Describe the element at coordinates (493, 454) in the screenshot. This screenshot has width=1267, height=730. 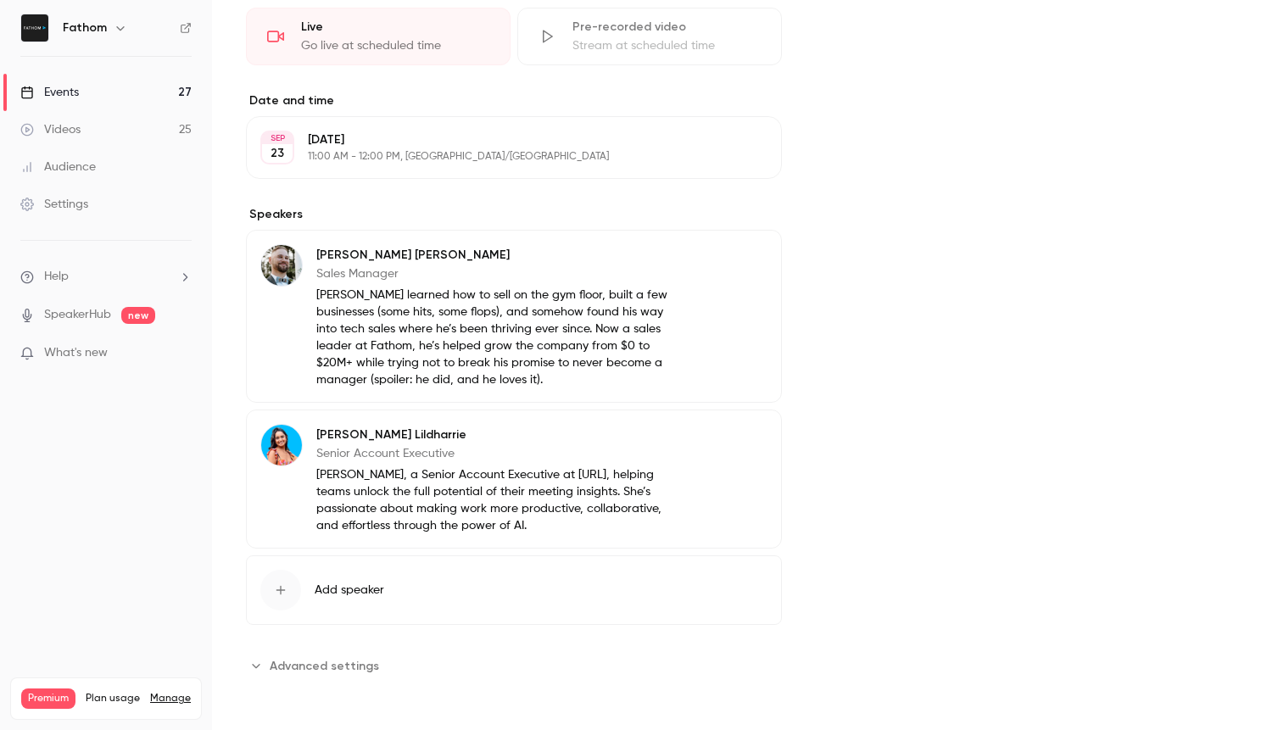
I see `p: Senior Account Executive` at that location.